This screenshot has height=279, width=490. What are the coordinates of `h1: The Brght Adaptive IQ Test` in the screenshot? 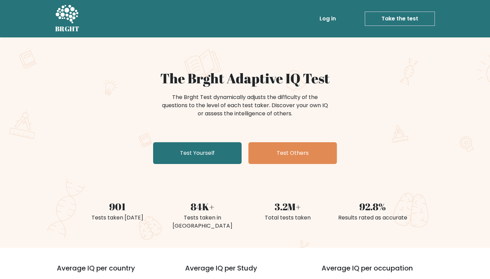 It's located at (245, 78).